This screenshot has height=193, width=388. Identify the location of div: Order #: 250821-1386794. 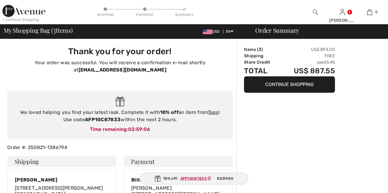
(120, 148).